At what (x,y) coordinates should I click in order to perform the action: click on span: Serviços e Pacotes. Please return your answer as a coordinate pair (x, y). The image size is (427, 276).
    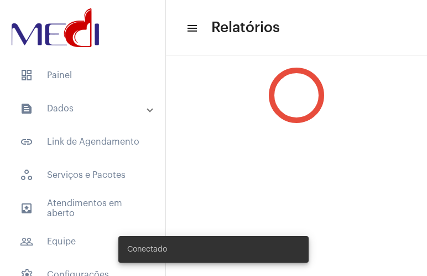
    Looking at the image, I should click on (82, 175).